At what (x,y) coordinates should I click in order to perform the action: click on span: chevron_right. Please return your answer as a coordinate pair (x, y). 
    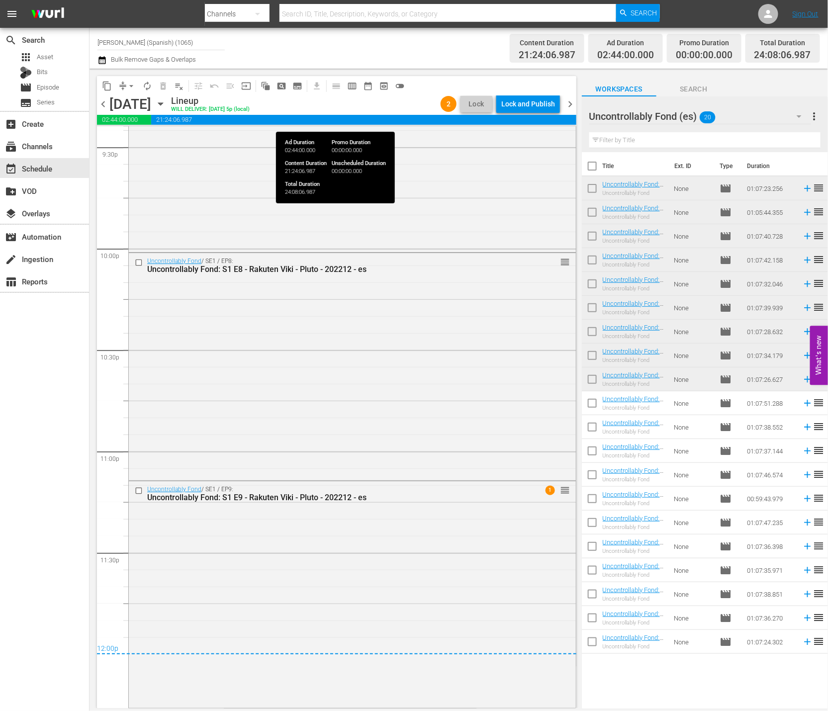
    Looking at the image, I should click on (570, 104).